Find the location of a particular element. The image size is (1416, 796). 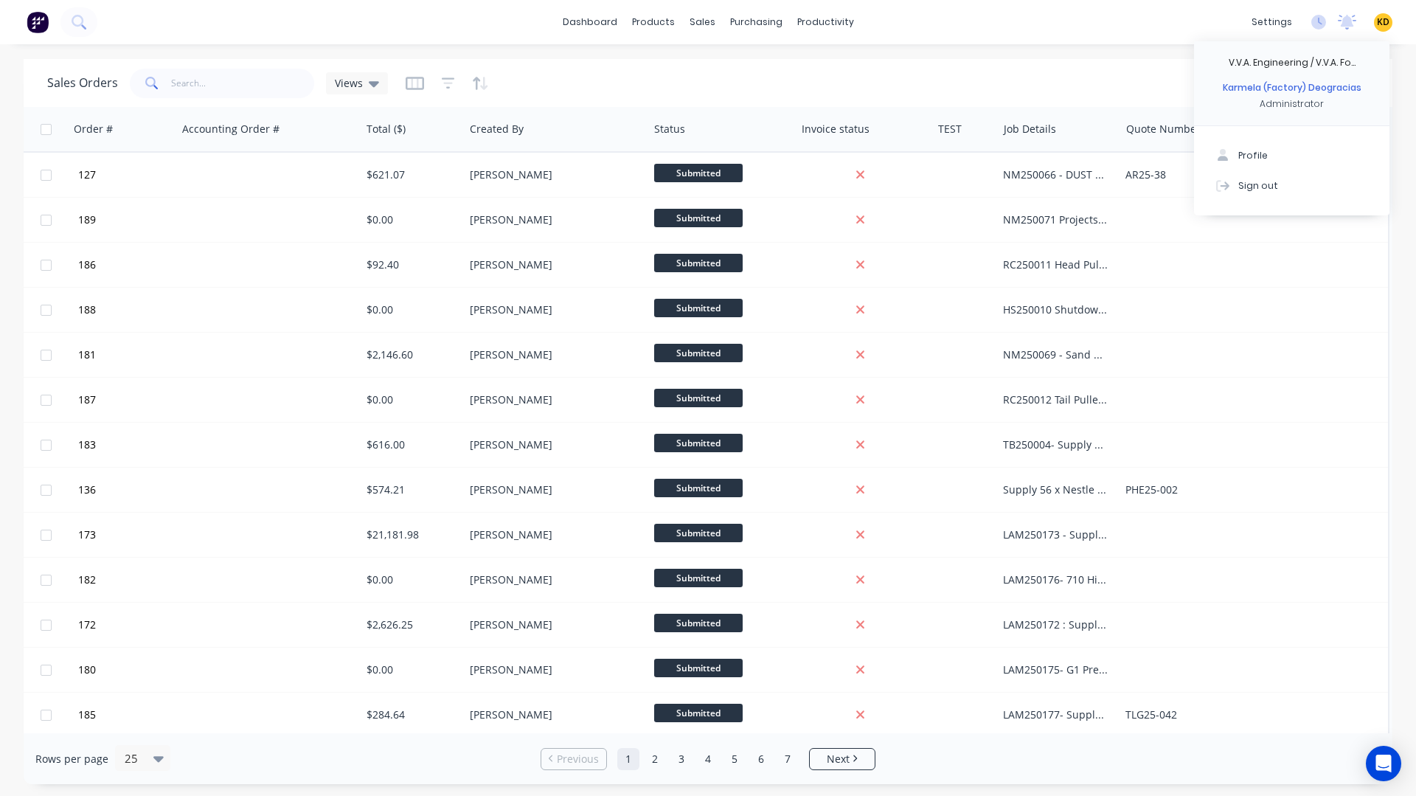

div: sales is located at coordinates (702, 22).